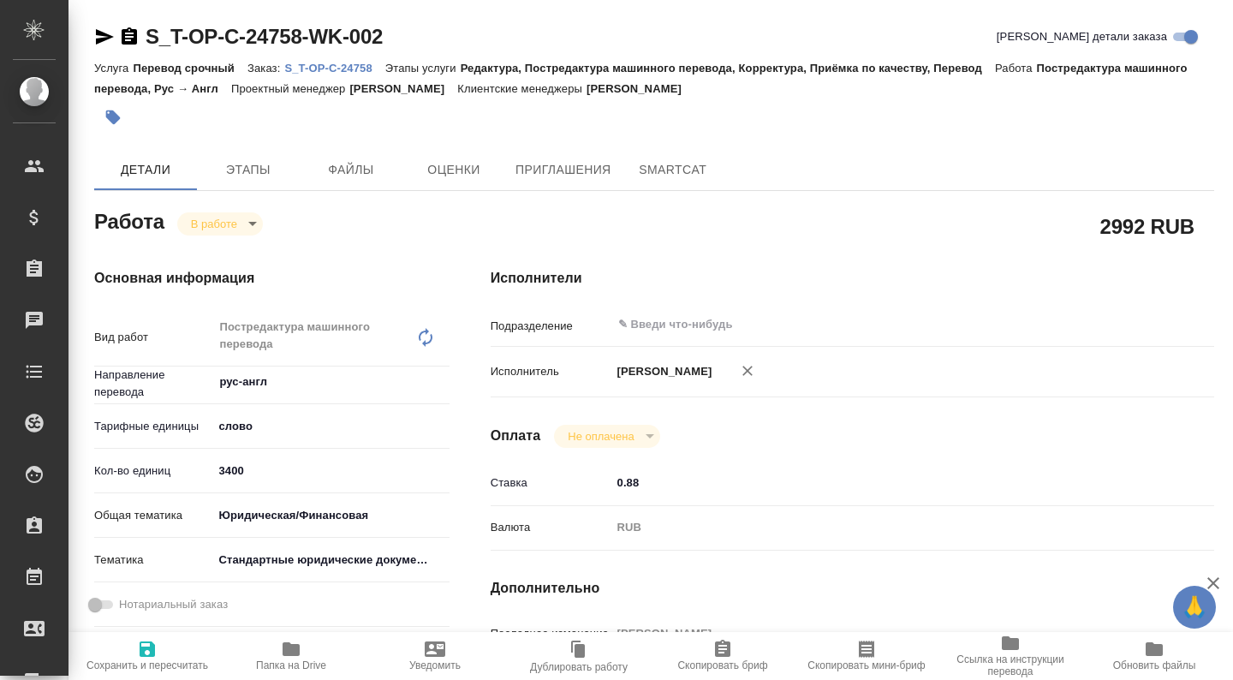  What do you see at coordinates (331, 560) in the screenshot?
I see `div: Стандартные юридические документы, договоры, уставы` at bounding box center [331, 560].